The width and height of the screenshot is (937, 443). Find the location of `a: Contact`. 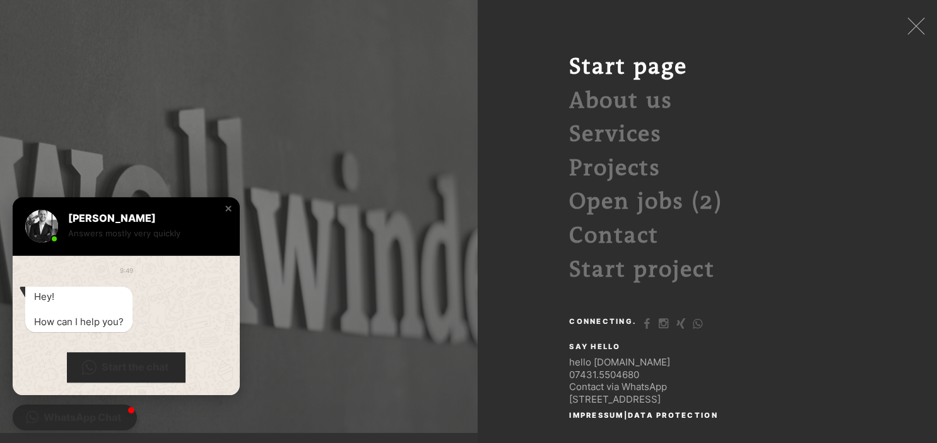

a: Contact is located at coordinates (614, 236).